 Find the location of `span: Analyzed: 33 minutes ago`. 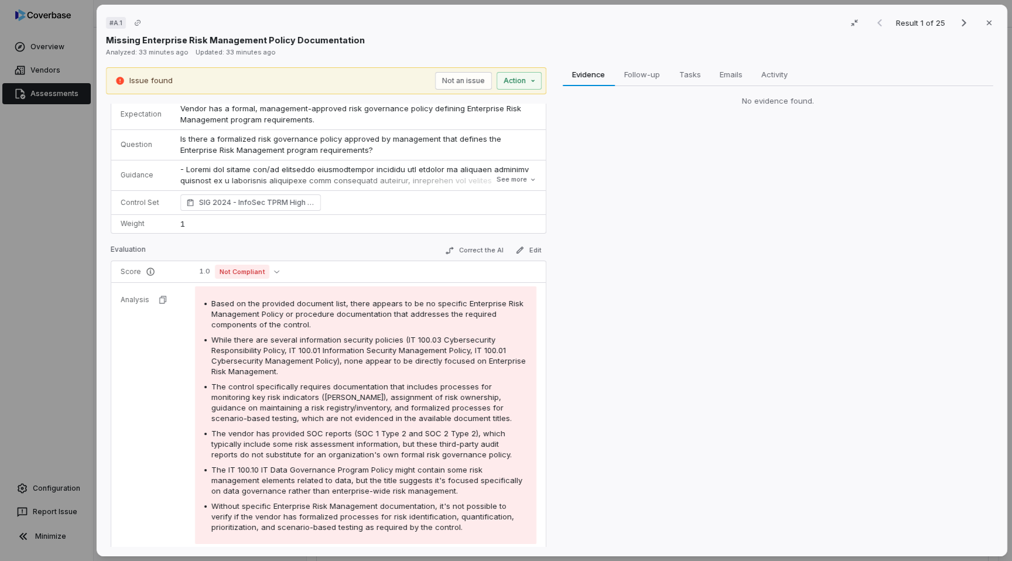

span: Analyzed: 33 minutes ago is located at coordinates (147, 52).